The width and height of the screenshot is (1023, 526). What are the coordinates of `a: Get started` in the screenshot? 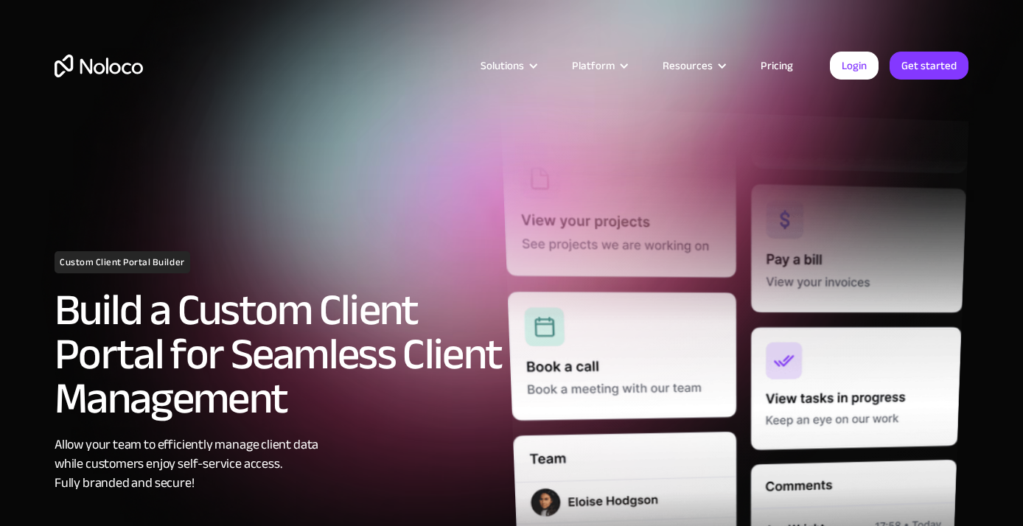 It's located at (929, 66).